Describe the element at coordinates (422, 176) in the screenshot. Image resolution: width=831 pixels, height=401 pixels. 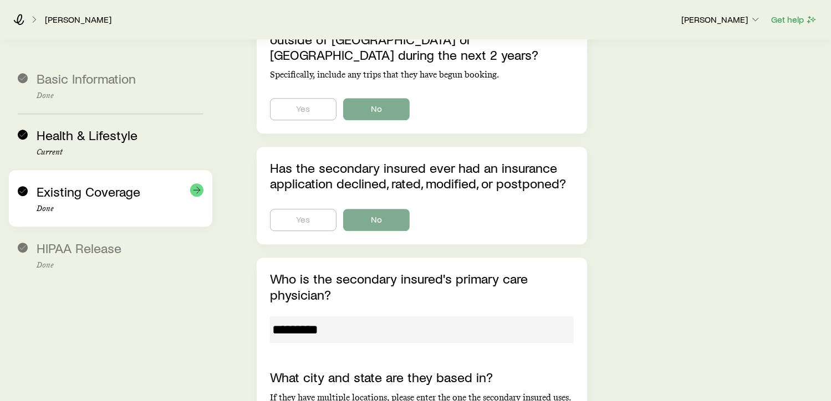
I see `p: Has the secondary insured ever had an insurance application declined, rated, modified, or postponed?` at that location.